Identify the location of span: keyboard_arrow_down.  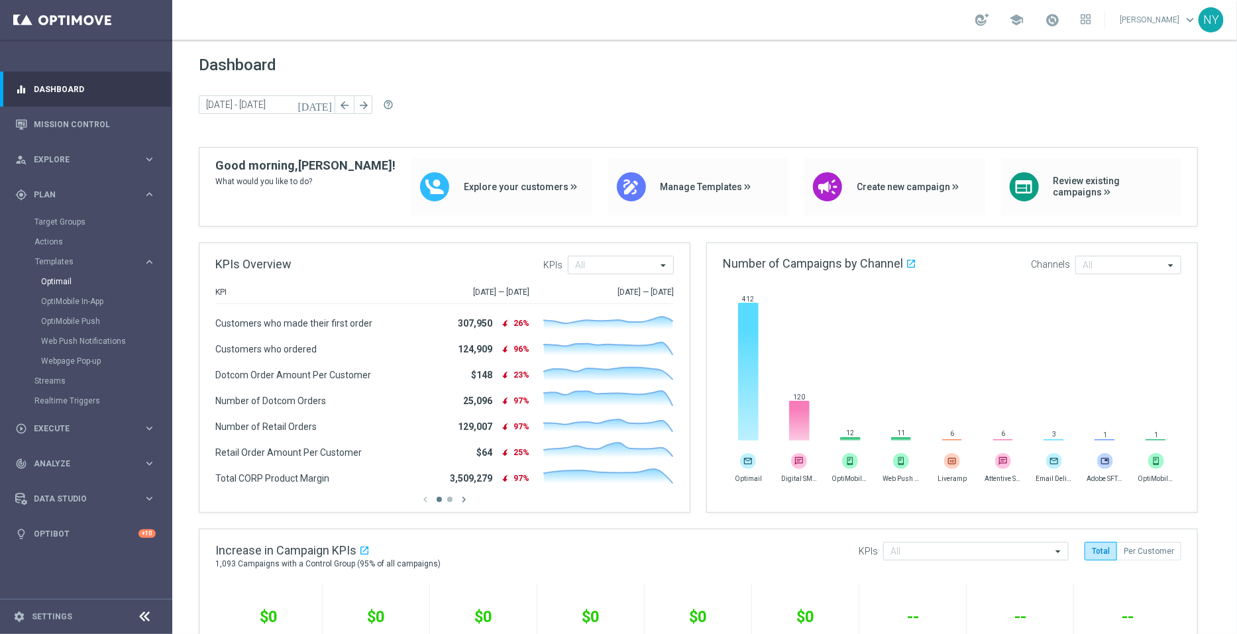
(1190, 20).